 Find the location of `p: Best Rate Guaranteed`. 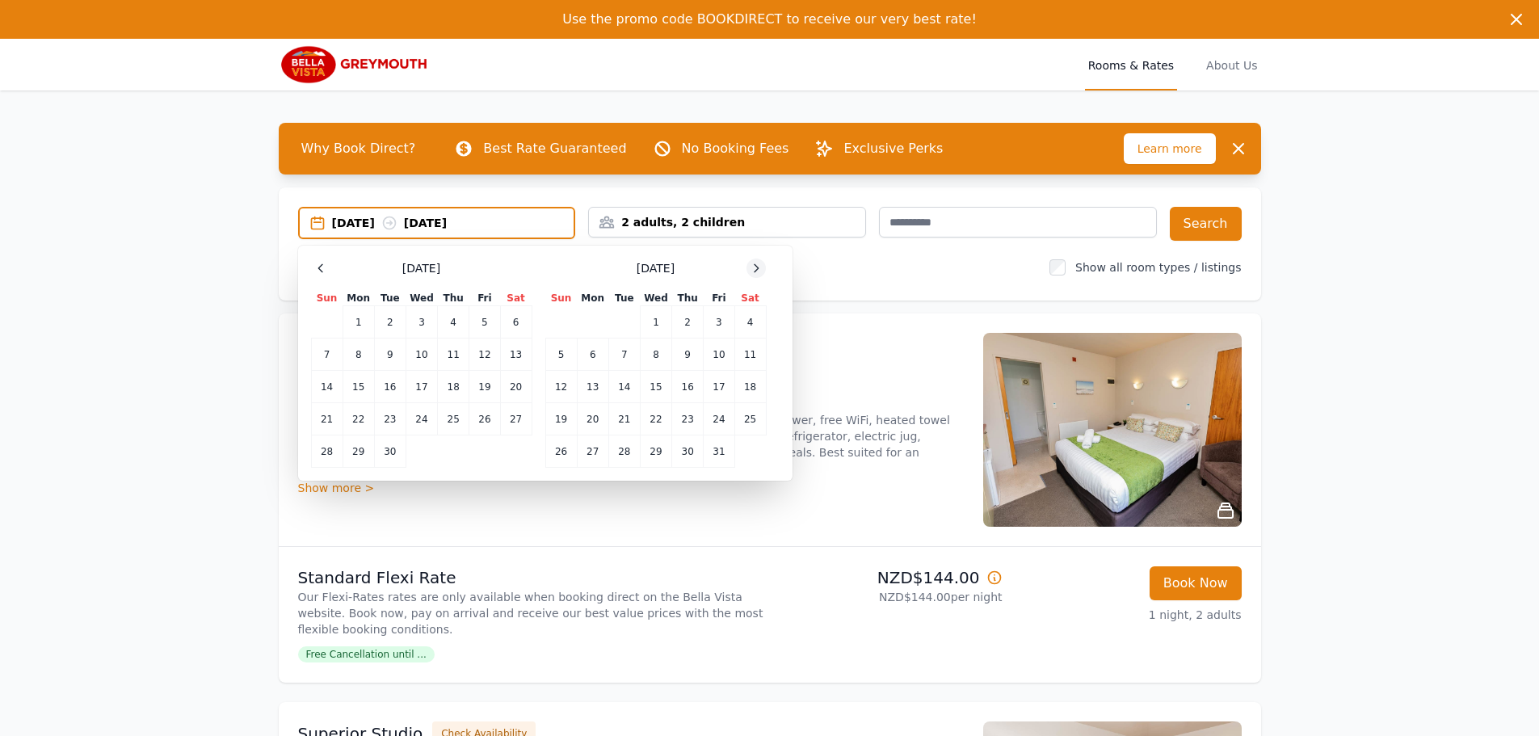

p: Best Rate Guaranteed is located at coordinates (554, 149).